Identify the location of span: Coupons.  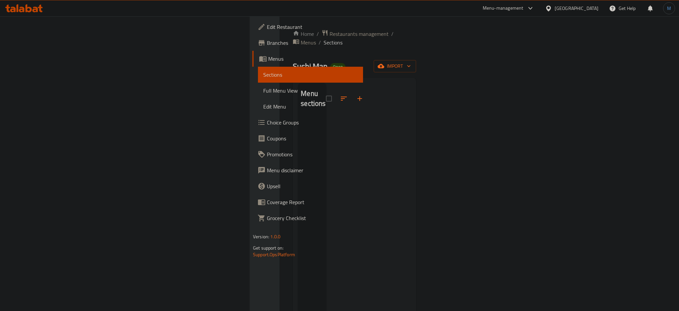
(312, 138).